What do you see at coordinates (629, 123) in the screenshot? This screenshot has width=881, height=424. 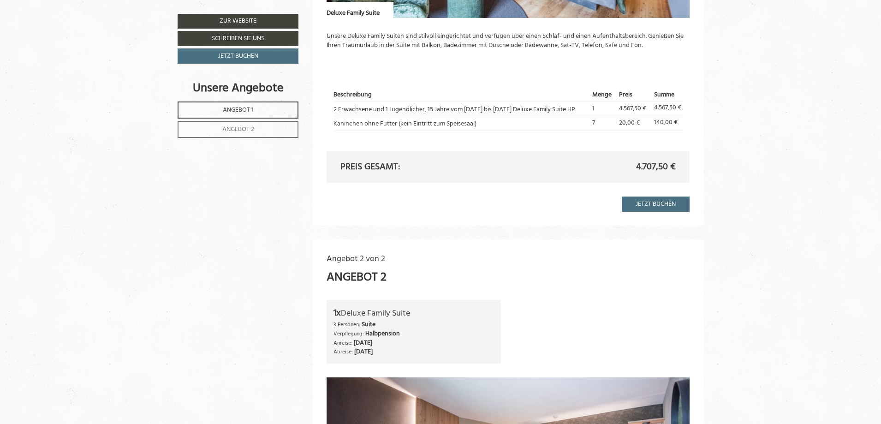 I see `span: 20,00 €` at bounding box center [629, 123].